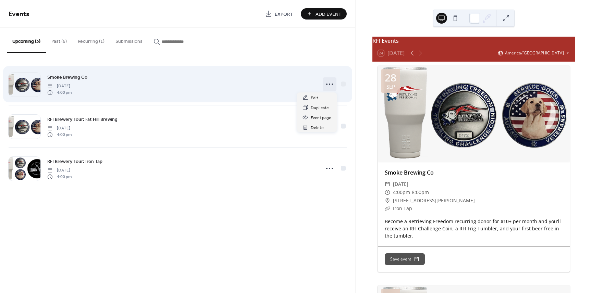 This screenshot has height=293, width=592. What do you see at coordinates (82, 120) in the screenshot?
I see `span: RFI Brewery Tour: Fat Hill Brewing` at bounding box center [82, 120].